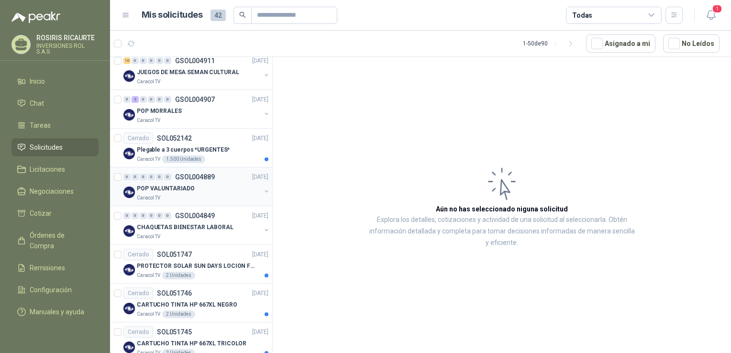  What do you see at coordinates (55, 169) in the screenshot?
I see `a: Licitaciones` at bounding box center [55, 169].